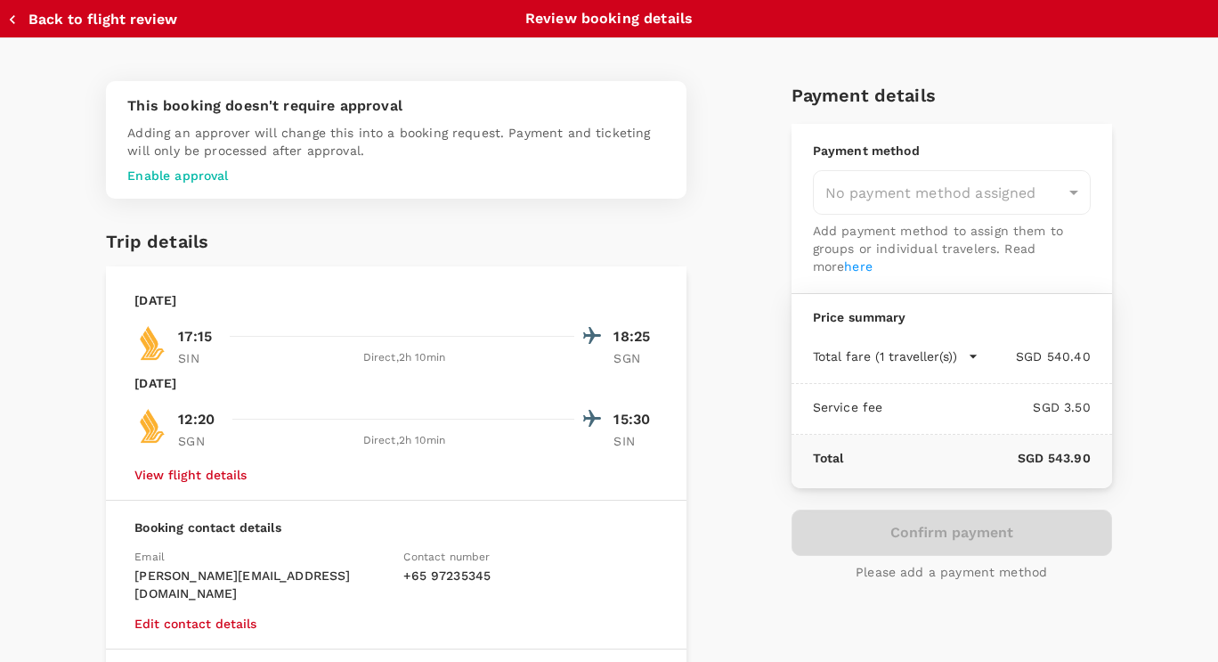 This screenshot has width=1218, height=662. I want to click on a: here, so click(858, 266).